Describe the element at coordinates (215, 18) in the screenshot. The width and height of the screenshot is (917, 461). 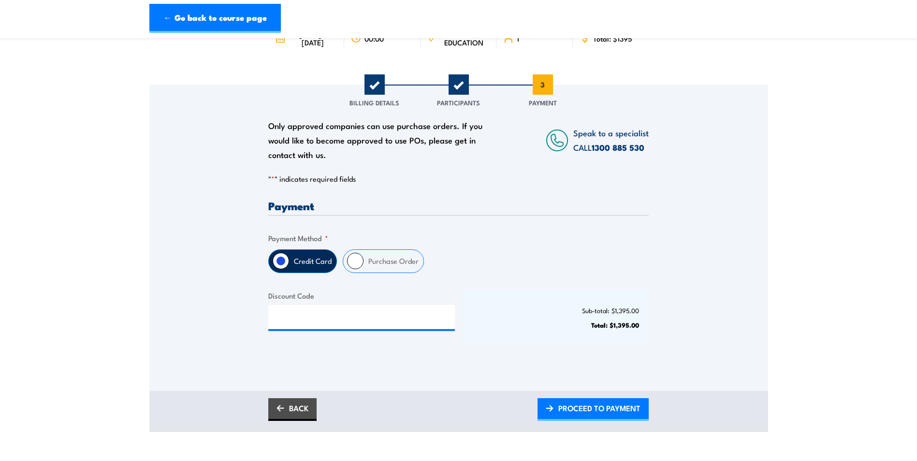
I see `a: ← Go back to course page` at that location.